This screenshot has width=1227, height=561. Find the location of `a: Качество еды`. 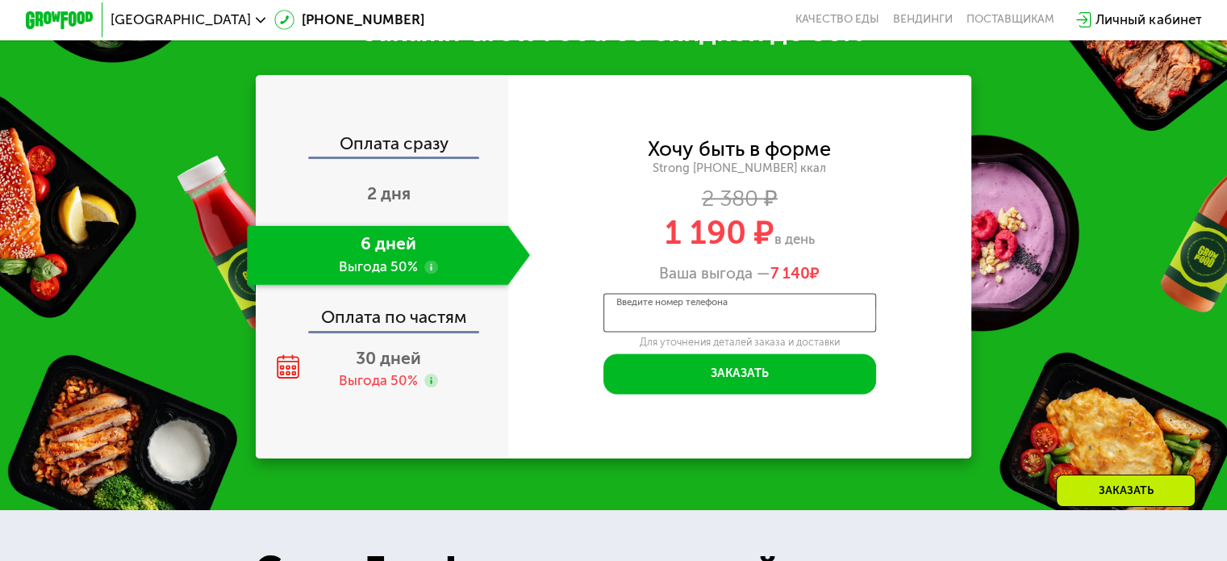

a: Качество еды is located at coordinates (837, 19).